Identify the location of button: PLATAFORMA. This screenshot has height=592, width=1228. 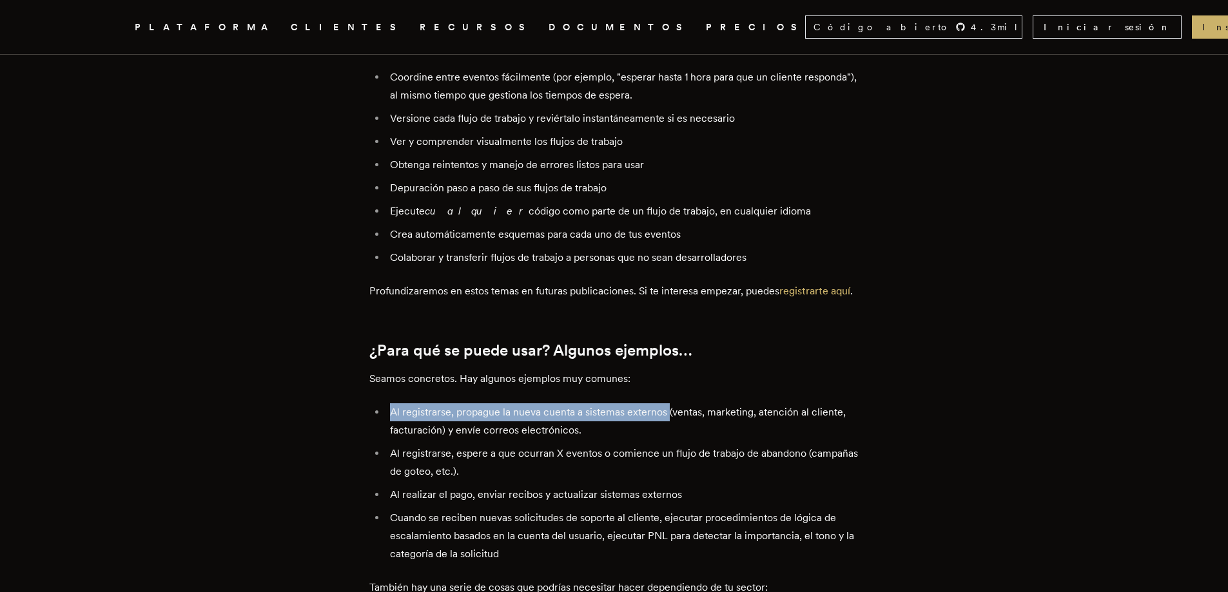
(205, 27).